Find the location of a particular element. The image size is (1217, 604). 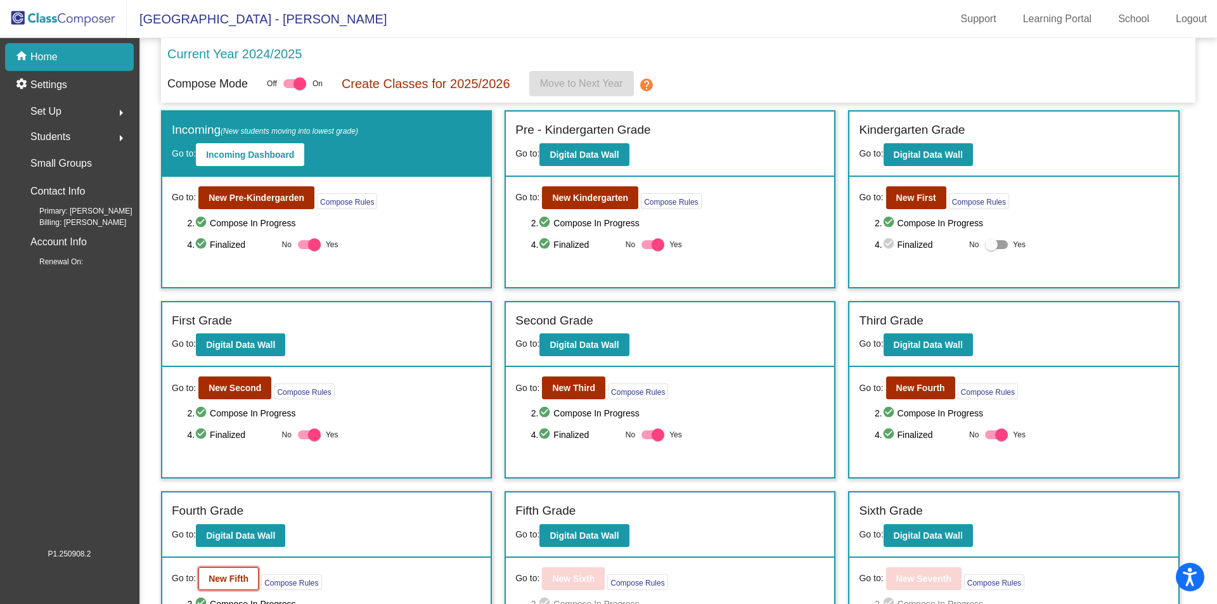

button: Move to Next Year is located at coordinates (581, 84).